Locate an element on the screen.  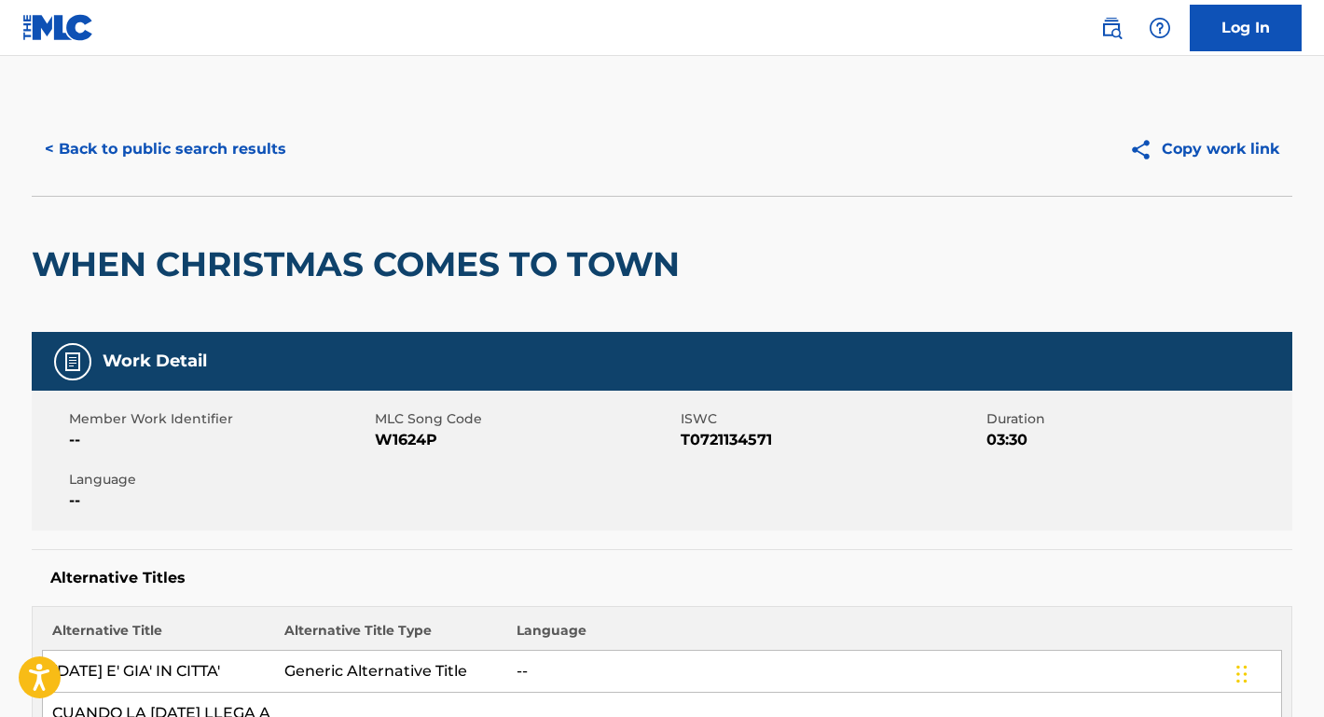
button: < Back to public search results is located at coordinates (165, 149).